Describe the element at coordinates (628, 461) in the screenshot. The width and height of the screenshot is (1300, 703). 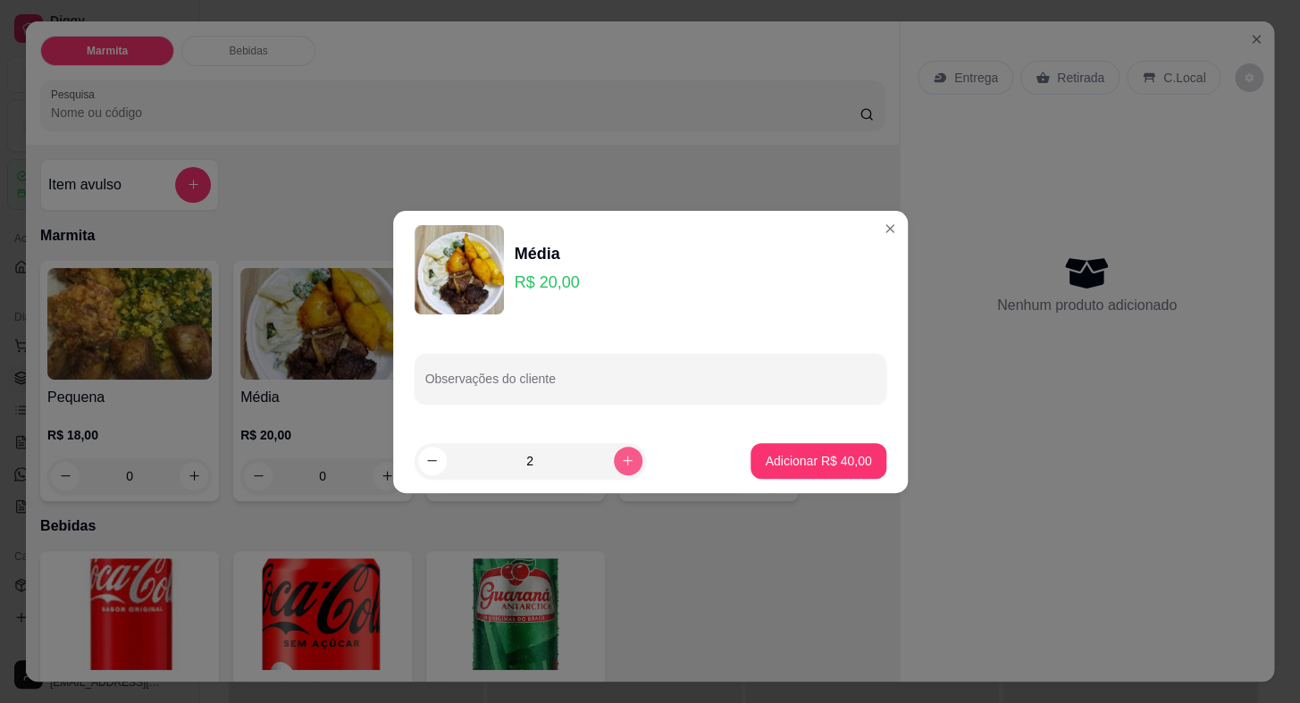
I see `button: increase-product-quantity` at that location.